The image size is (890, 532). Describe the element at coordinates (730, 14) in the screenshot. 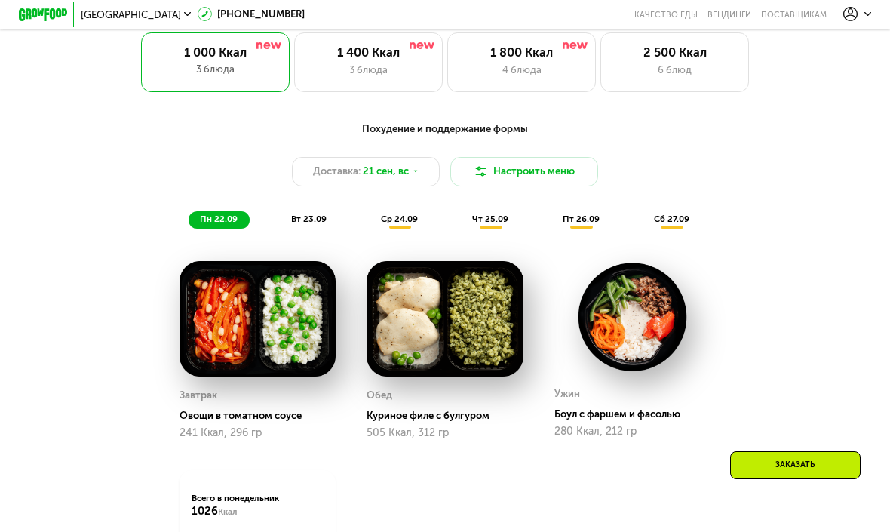

I see `a: Вендинги` at that location.